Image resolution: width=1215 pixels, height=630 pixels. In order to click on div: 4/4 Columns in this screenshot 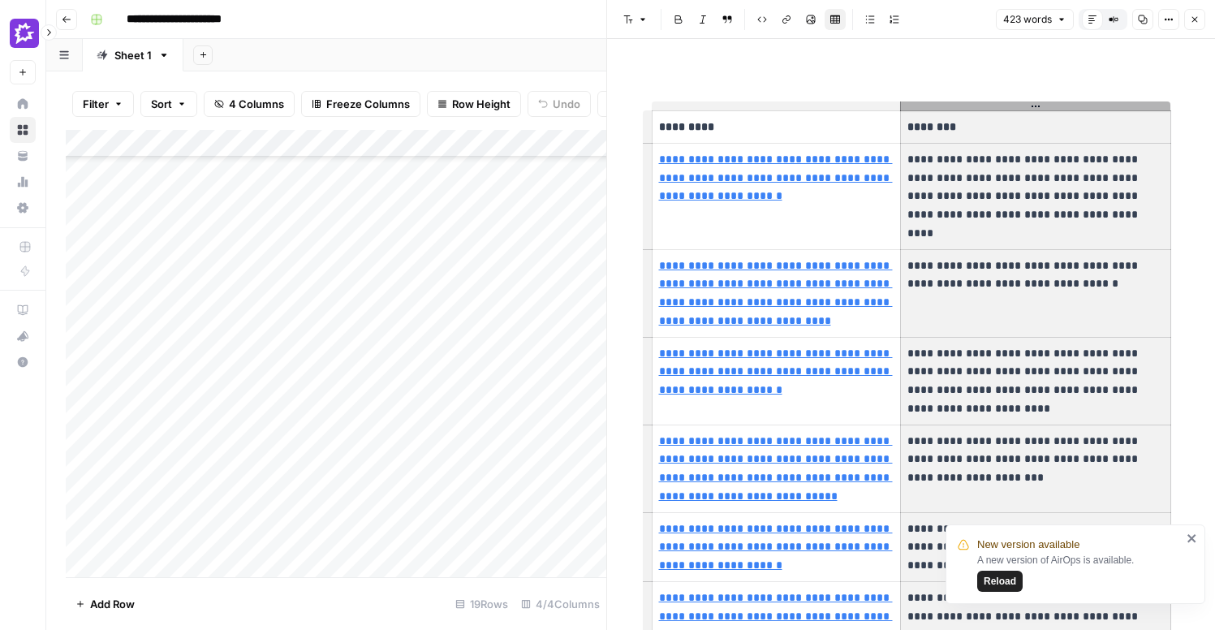, I will do `click(560, 604)`.